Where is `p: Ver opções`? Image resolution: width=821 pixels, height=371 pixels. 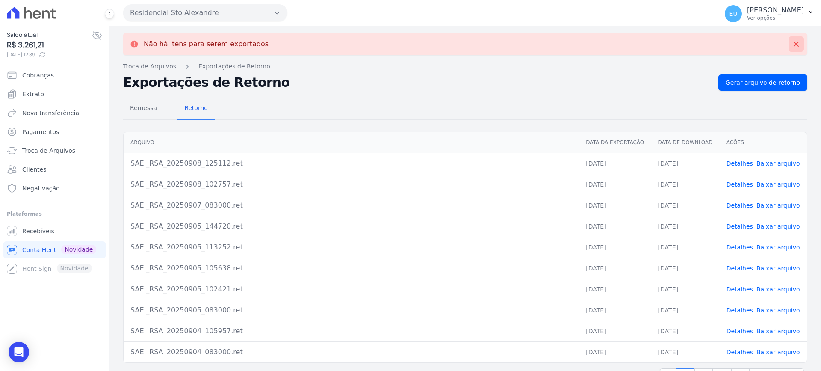 p: Ver opções is located at coordinates (775, 18).